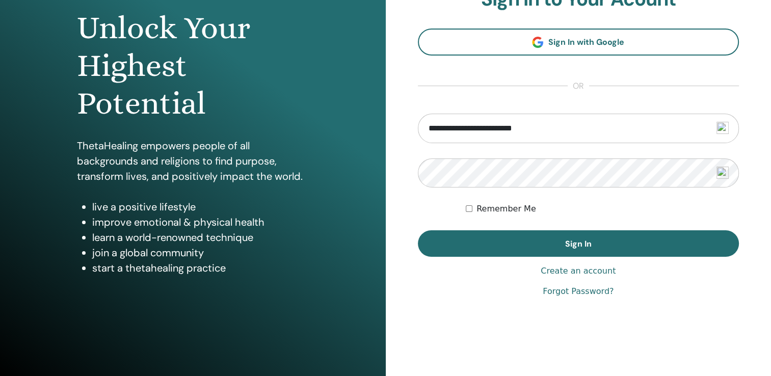 The width and height of the screenshot is (771, 376). What do you see at coordinates (200, 238) in the screenshot?
I see `li: learn a world-renowned technique` at bounding box center [200, 238].